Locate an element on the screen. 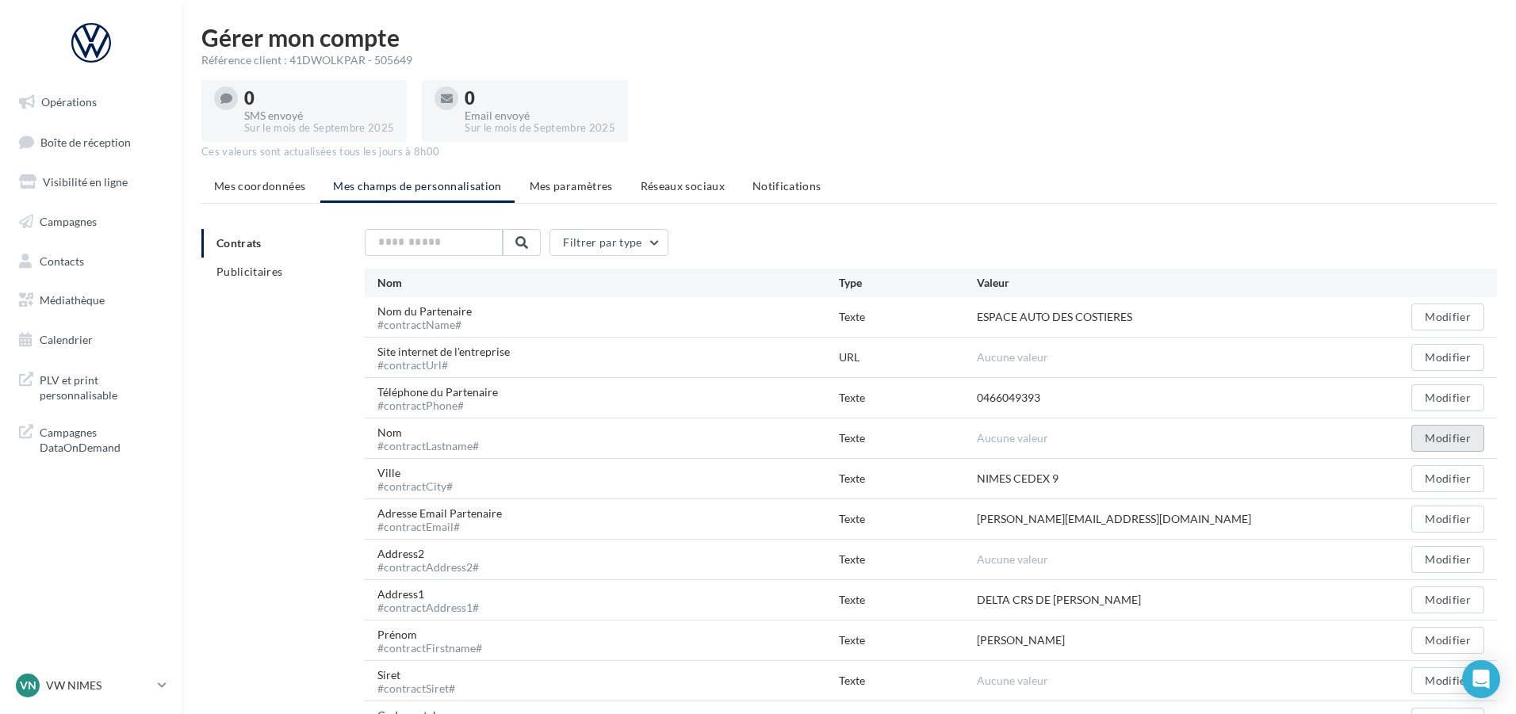 This screenshot has height=714, width=1516. div: #contractName# is located at coordinates (424, 325).